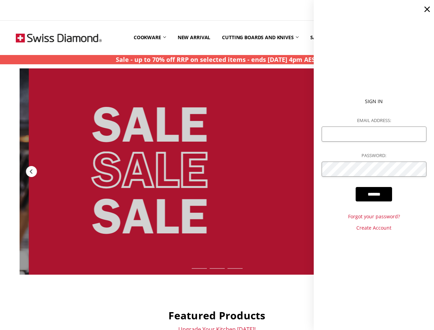 Image resolution: width=434 pixels, height=330 pixels. Describe the element at coordinates (373, 228) in the screenshot. I see `a: Create Account` at that location.